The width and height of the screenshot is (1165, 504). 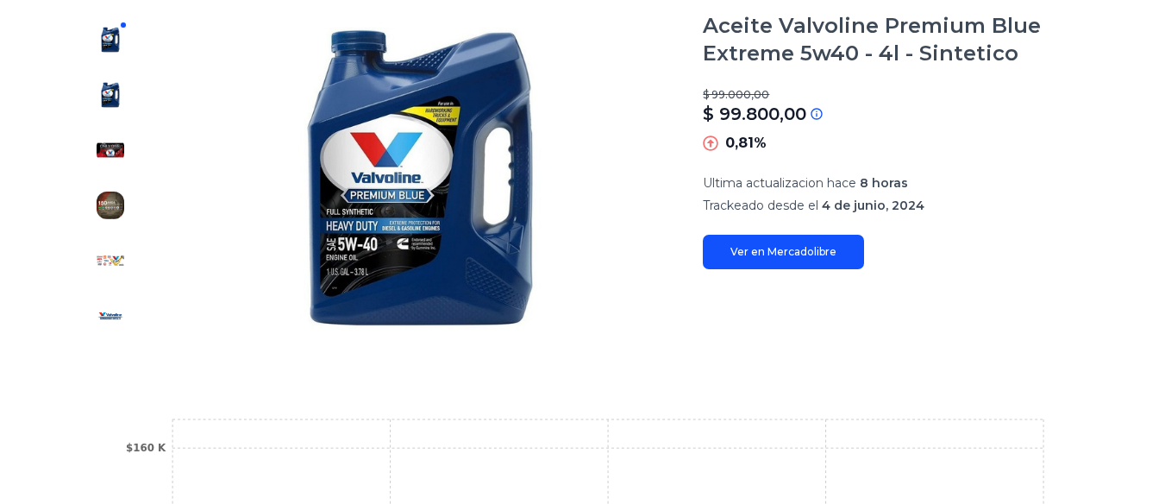 What do you see at coordinates (146, 448) in the screenshot?
I see `tspan: $160 K` at bounding box center [146, 448].